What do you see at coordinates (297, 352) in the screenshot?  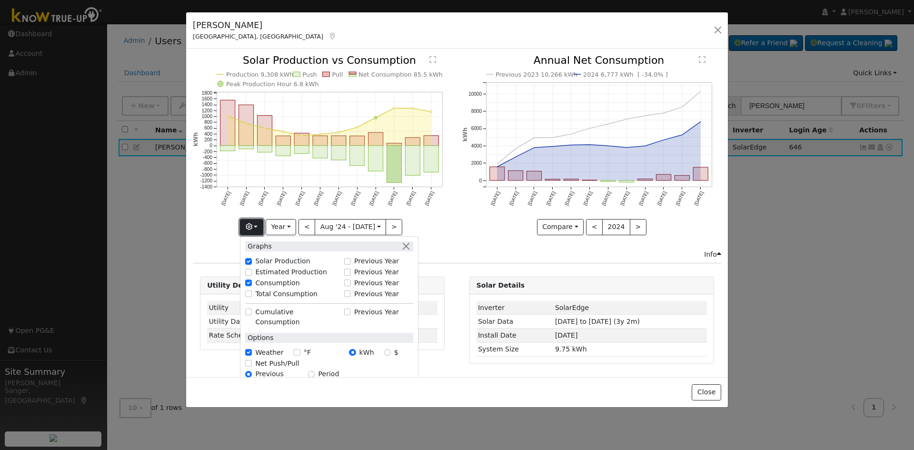 I see `input: °F` at bounding box center [297, 352].